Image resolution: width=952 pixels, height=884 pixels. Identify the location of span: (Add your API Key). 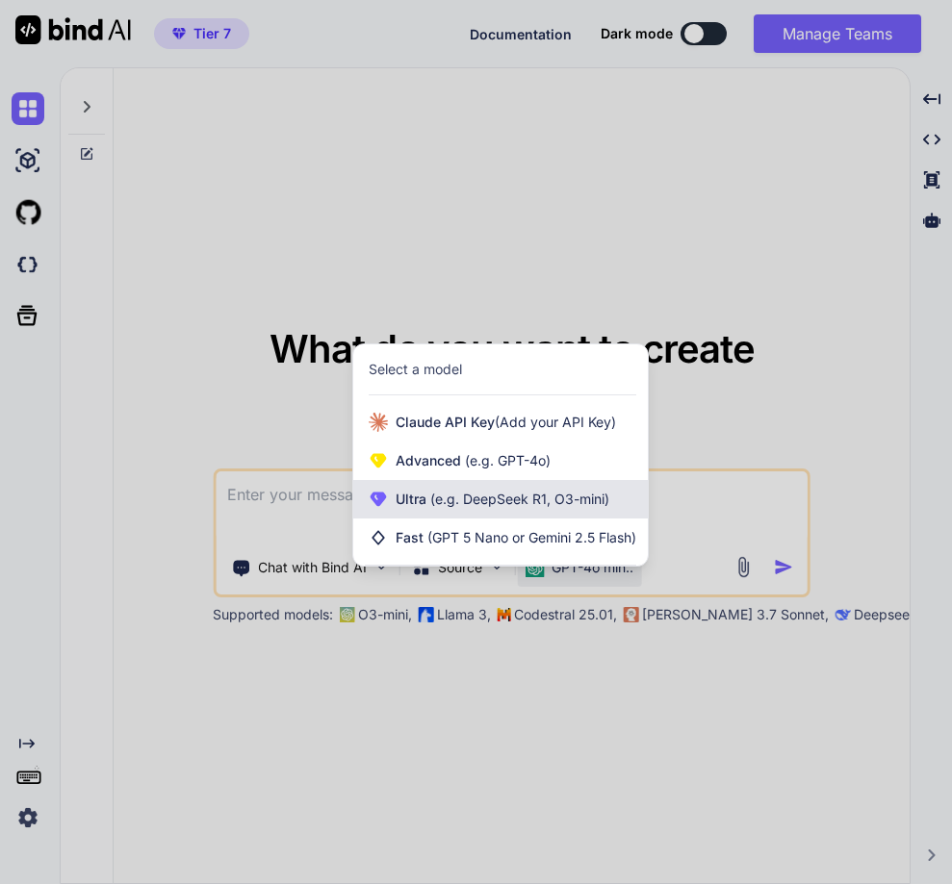
(555, 422).